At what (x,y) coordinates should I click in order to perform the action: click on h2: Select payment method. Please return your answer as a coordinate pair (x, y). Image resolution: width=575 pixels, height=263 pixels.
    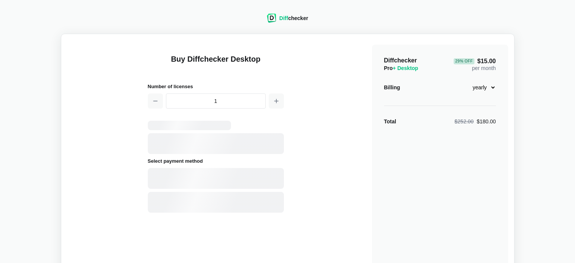
    Looking at the image, I should click on (216, 161).